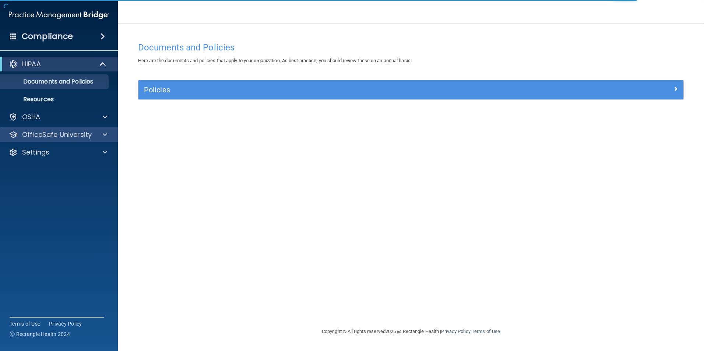  I want to click on h4: Compliance, so click(47, 36).